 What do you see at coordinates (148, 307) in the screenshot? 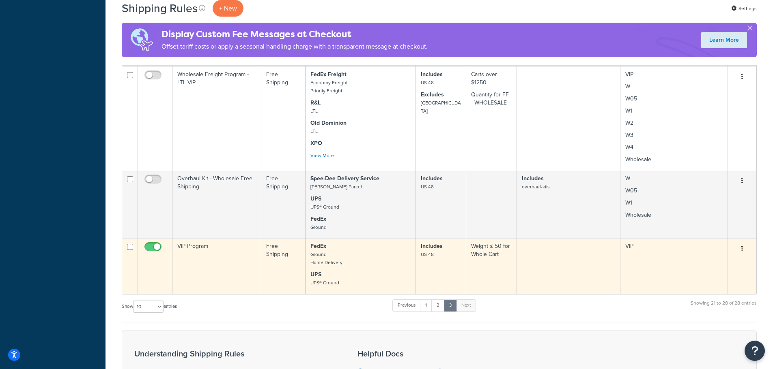
I see `select: Showentries` at bounding box center [148, 307].